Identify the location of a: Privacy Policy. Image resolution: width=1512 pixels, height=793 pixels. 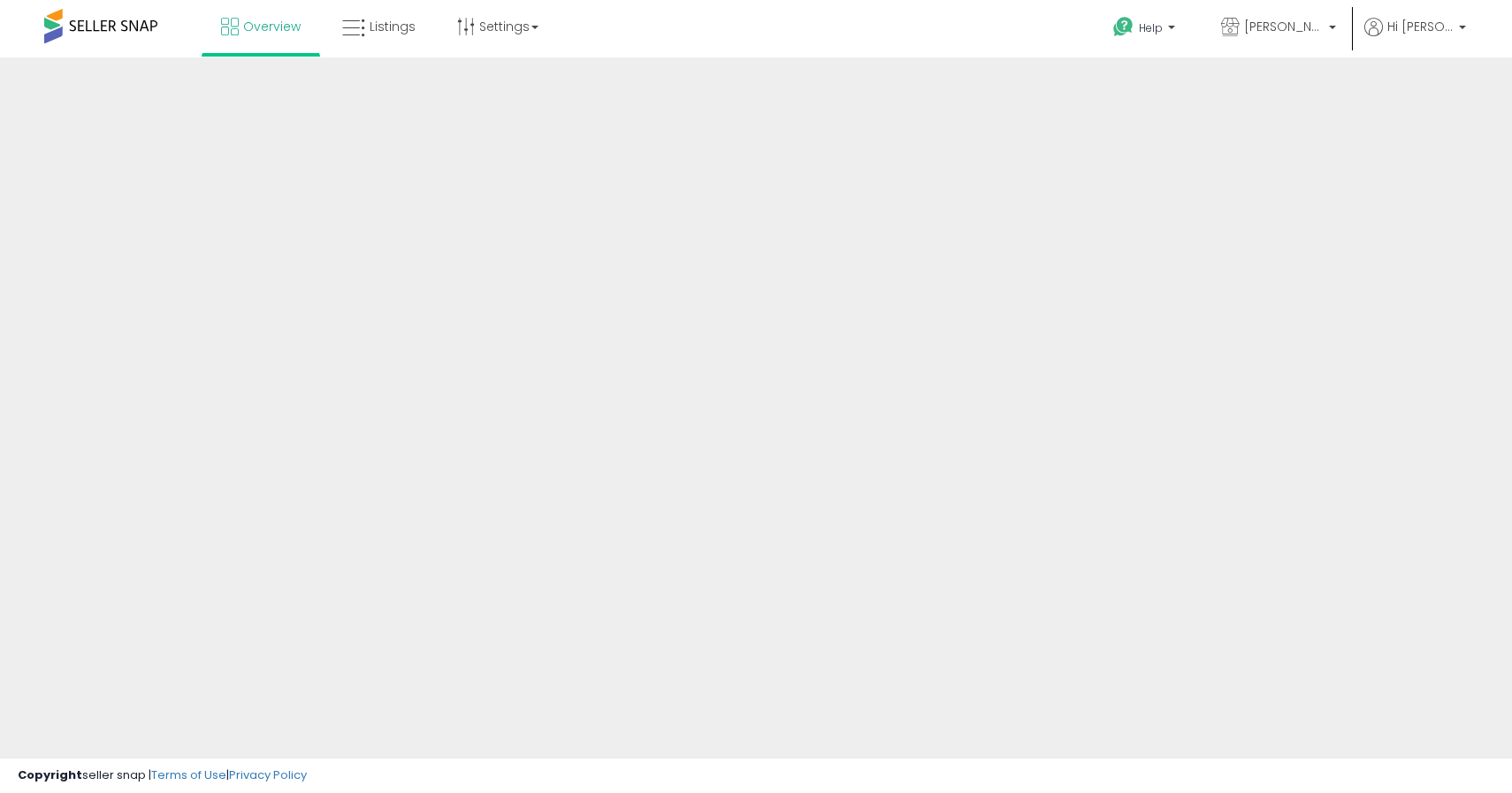
(267, 775).